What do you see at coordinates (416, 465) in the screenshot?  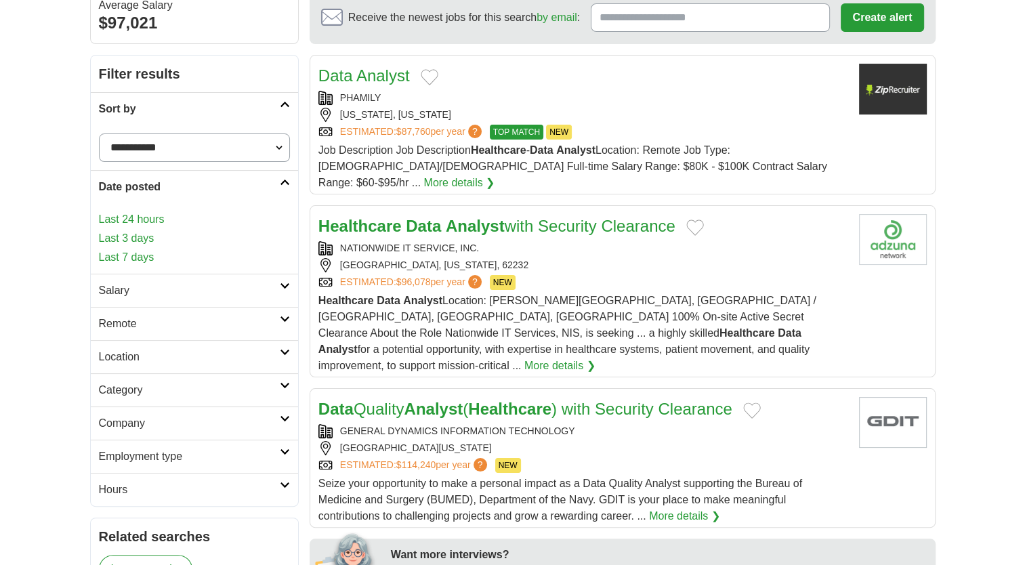 I see `span: $114,240` at bounding box center [416, 465].